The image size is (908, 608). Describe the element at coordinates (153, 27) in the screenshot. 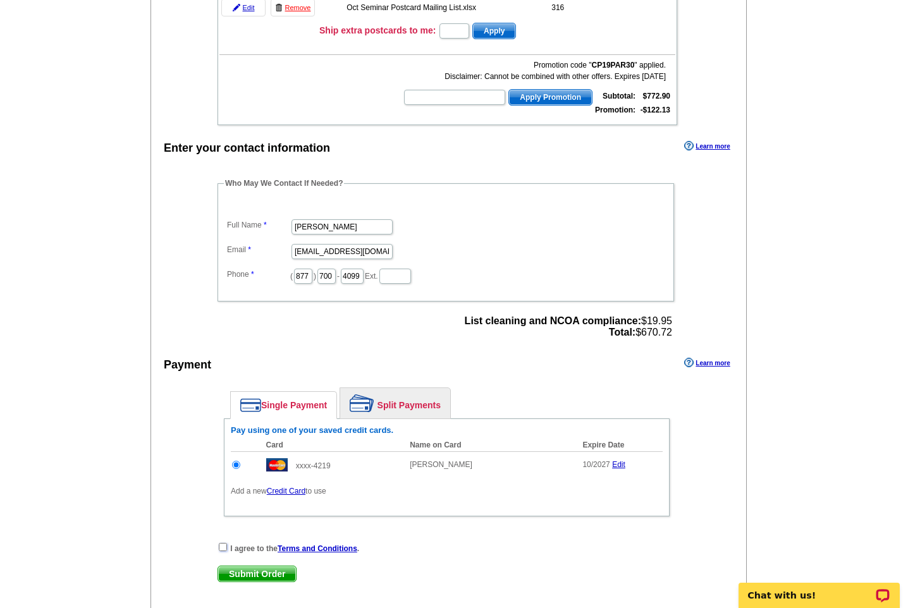

I see `button: Open LiveChat chat widget` at that location.